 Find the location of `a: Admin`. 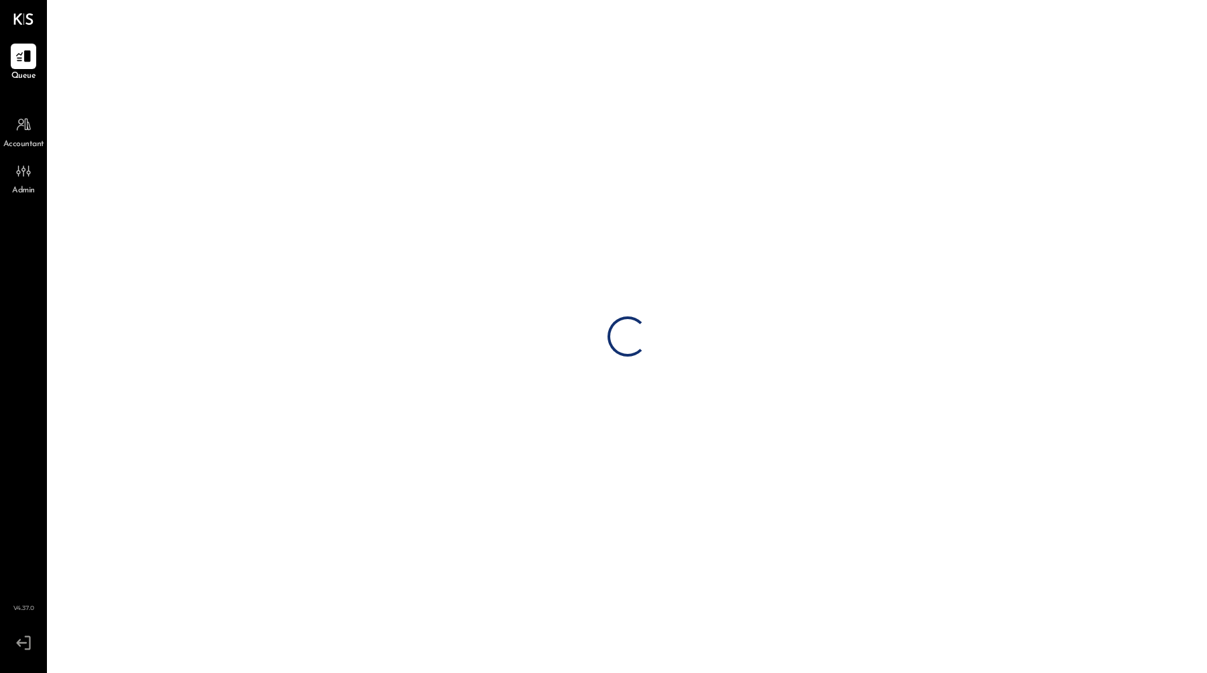

a: Admin is located at coordinates (23, 178).